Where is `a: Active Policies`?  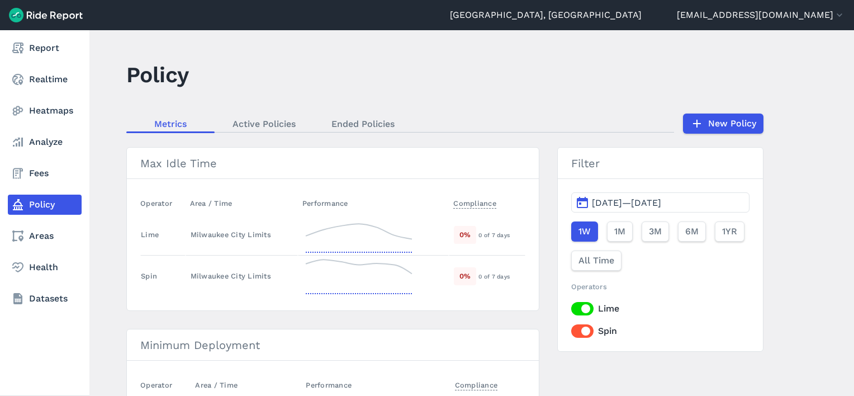 a: Active Policies is located at coordinates (264, 123).